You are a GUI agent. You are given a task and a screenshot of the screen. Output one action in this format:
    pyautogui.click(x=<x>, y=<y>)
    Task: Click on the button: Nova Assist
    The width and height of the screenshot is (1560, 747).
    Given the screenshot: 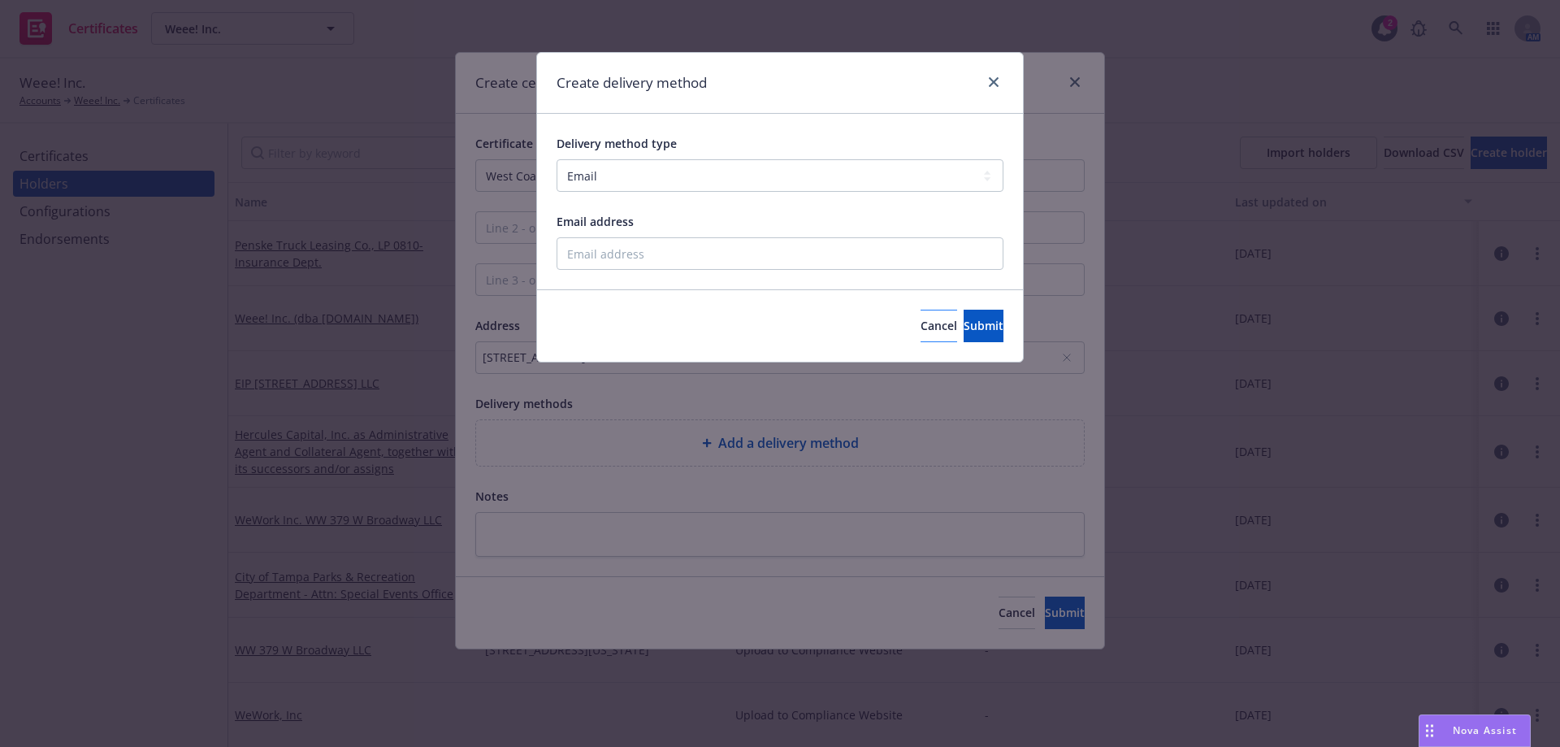 What is the action you would take?
    pyautogui.click(x=1475, y=731)
    